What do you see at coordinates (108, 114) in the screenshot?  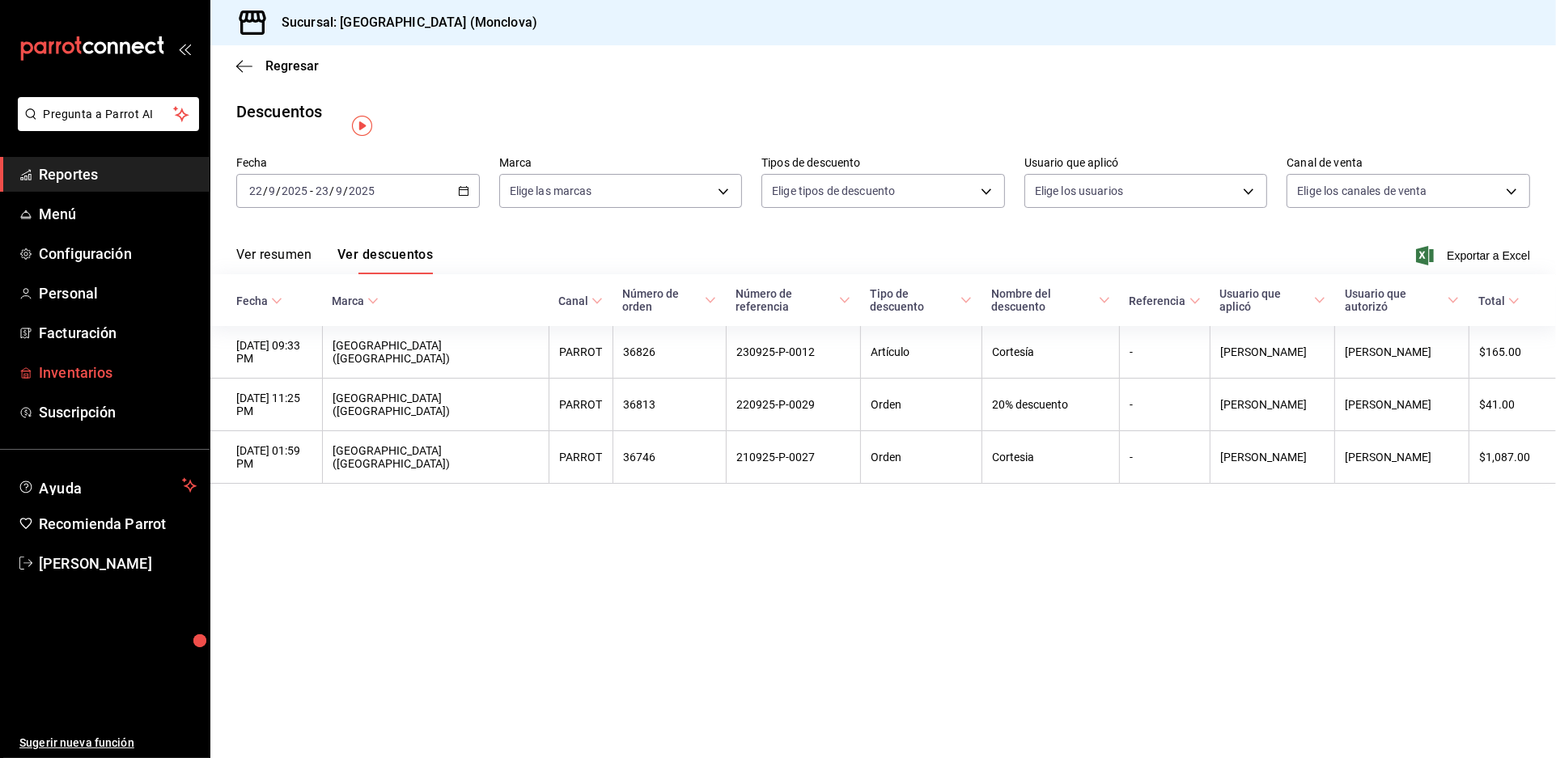 I see `button: Pregunta a Parrot AI` at bounding box center [108, 114].